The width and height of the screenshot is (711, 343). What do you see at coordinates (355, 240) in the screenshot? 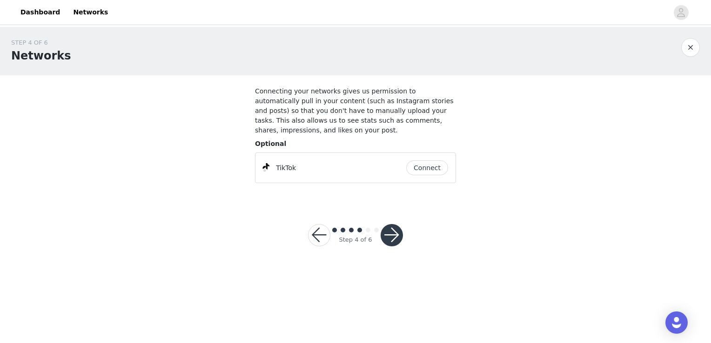
I see `div: Step 4 of 6` at bounding box center [355, 240].